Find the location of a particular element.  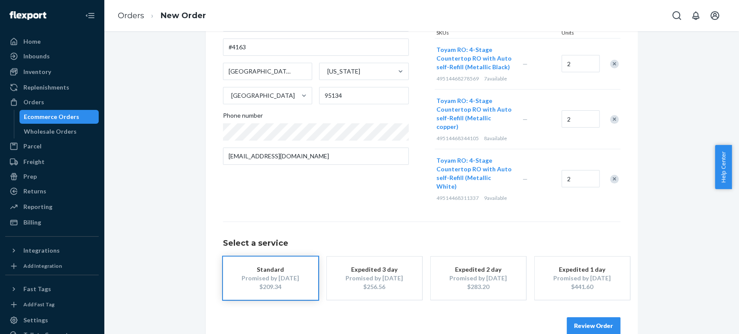

a: Returns is located at coordinates (52, 191).